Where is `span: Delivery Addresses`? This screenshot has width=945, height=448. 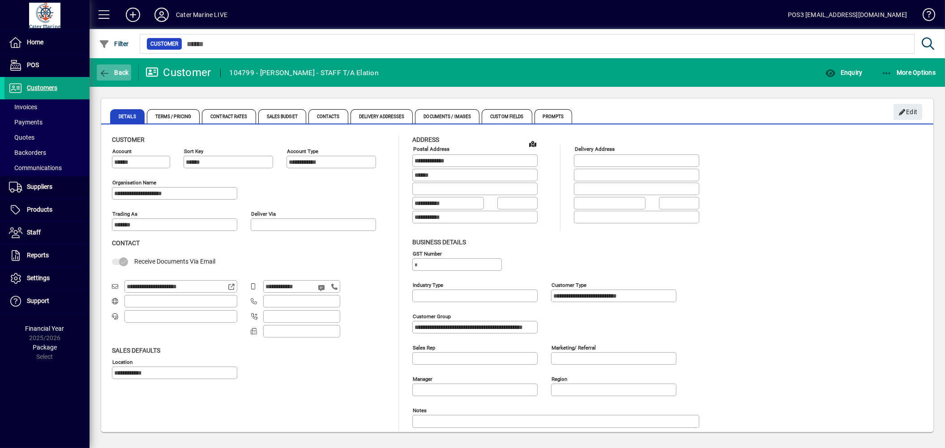 span: Delivery Addresses is located at coordinates (382, 116).